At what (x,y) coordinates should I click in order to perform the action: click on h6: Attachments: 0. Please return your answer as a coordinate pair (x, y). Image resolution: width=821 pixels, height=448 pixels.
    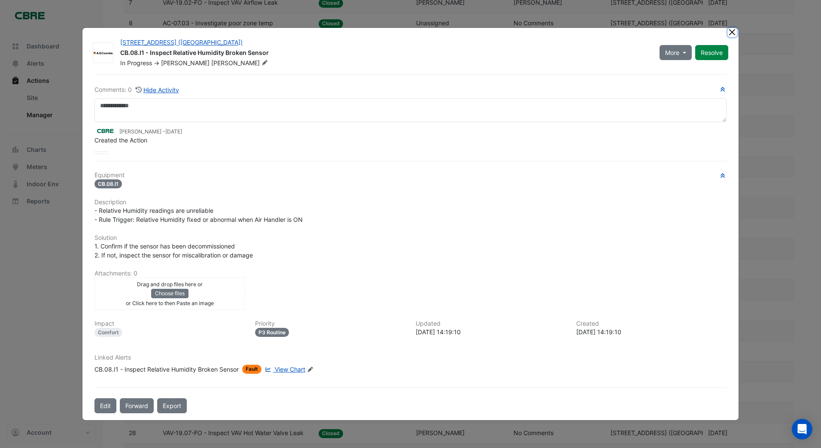
    Looking at the image, I should click on (410, 273).